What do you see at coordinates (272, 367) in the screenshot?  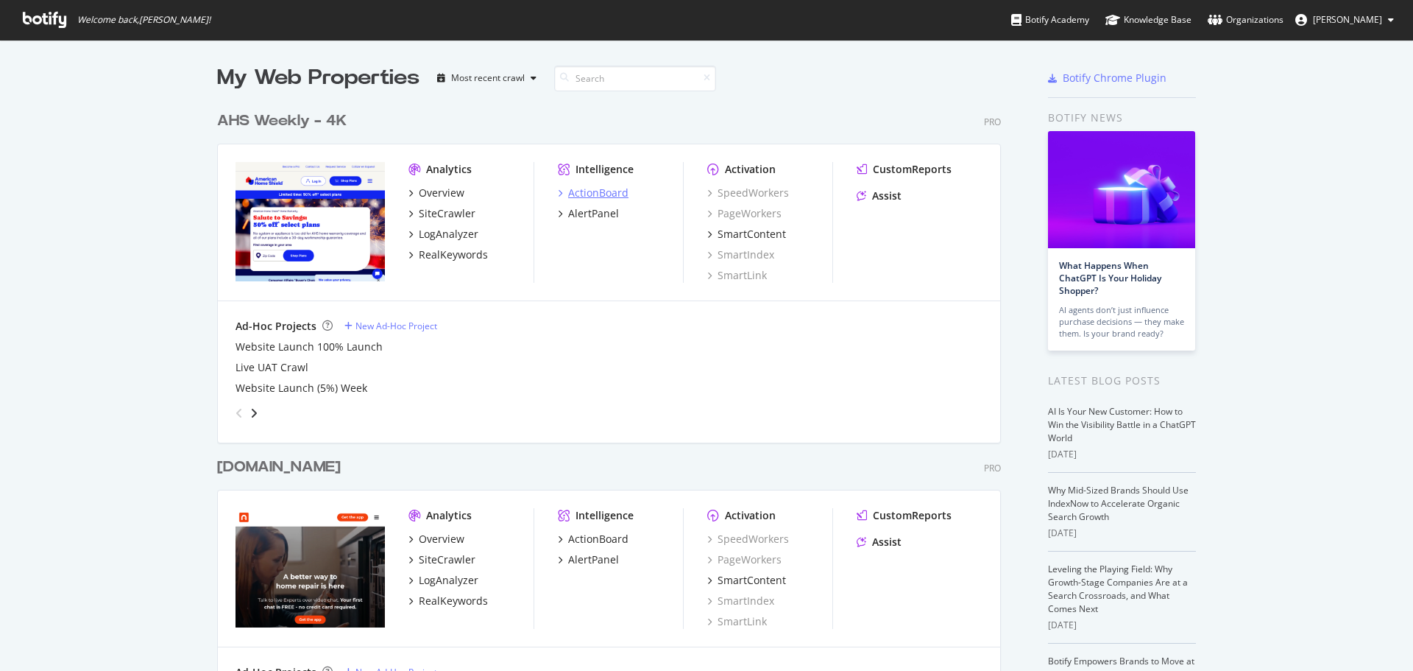 I see `a: Live UAT Crawl` at bounding box center [272, 367].